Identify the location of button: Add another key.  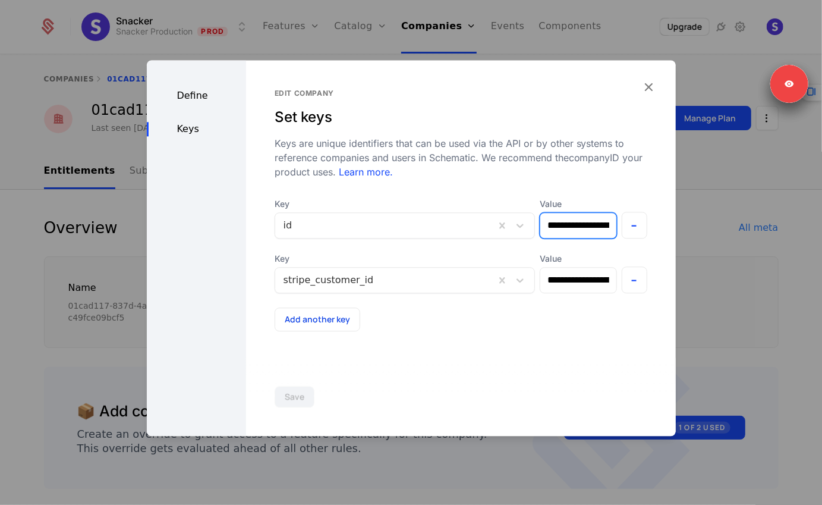
(318, 319).